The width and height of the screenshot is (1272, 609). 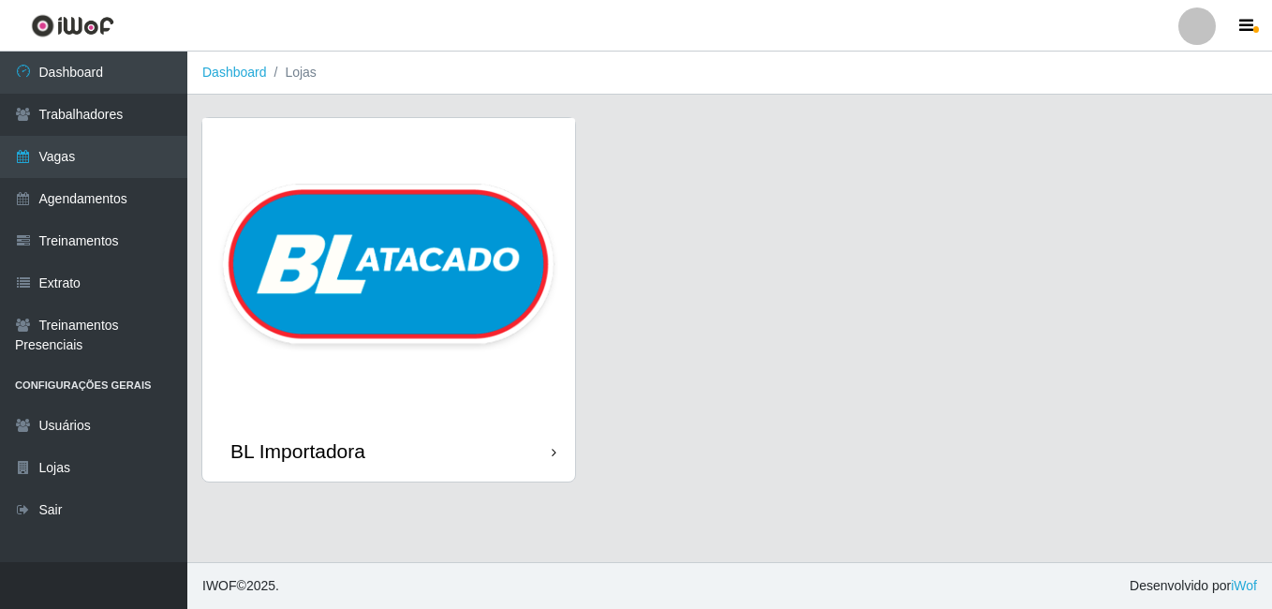 What do you see at coordinates (1194, 586) in the screenshot?
I see `span: Desenvolvido por` at bounding box center [1194, 586].